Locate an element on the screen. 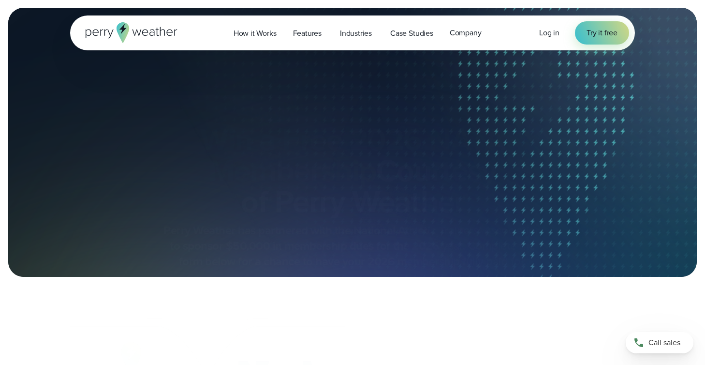 The height and width of the screenshot is (365, 705). span: Call sales is located at coordinates (665, 343).